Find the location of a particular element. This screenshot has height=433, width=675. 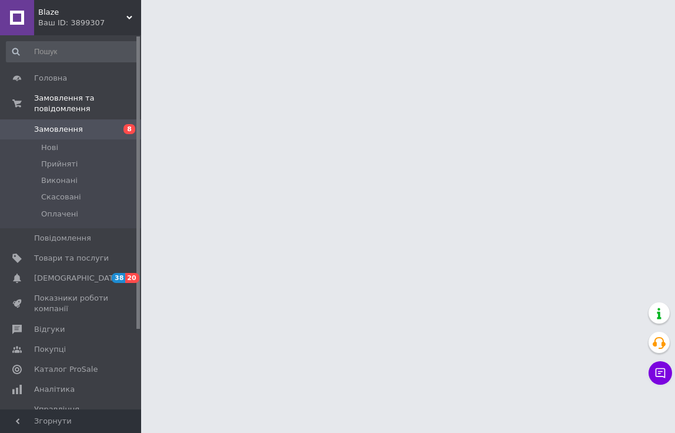

span: Blaze is located at coordinates (82, 12).